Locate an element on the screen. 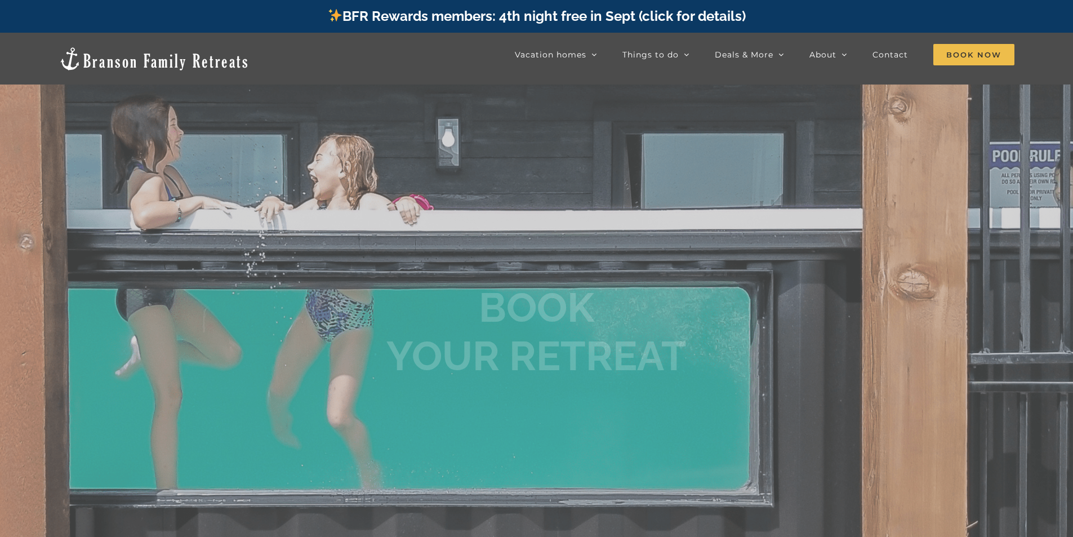 The width and height of the screenshot is (1073, 537). a: BFR Rewards members: 4th night free in Sept (click for details) is located at coordinates (536, 16).